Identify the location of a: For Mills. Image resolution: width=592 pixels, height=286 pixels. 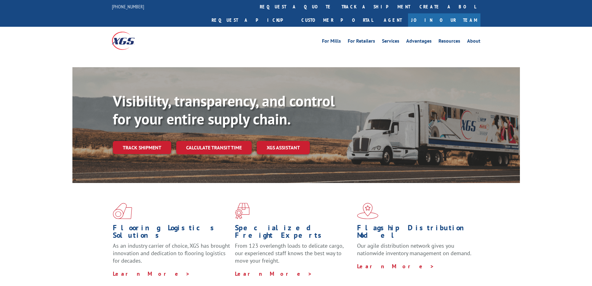
(331, 42).